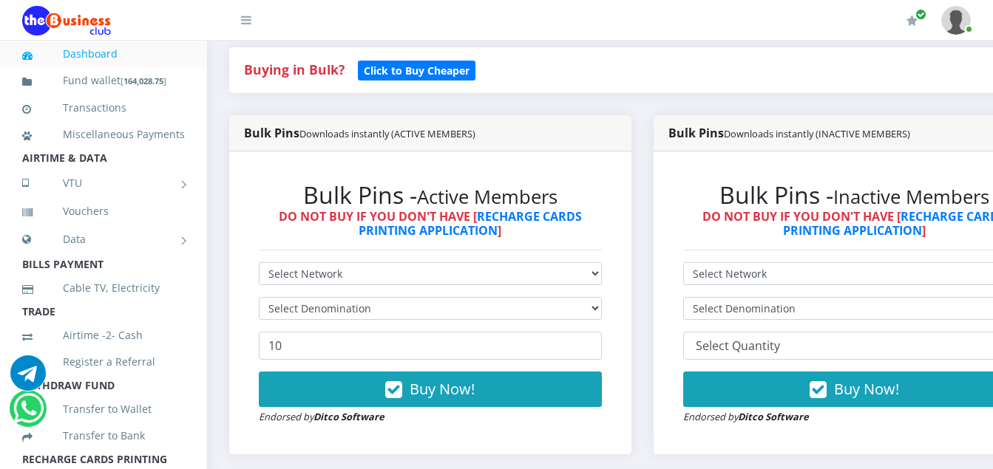  I want to click on a: Click to Buy Cheaper, so click(416, 69).